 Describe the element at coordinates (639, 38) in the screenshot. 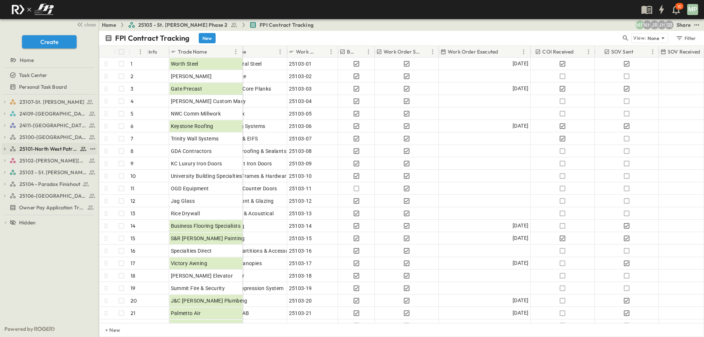

I see `p: View:` at that location.